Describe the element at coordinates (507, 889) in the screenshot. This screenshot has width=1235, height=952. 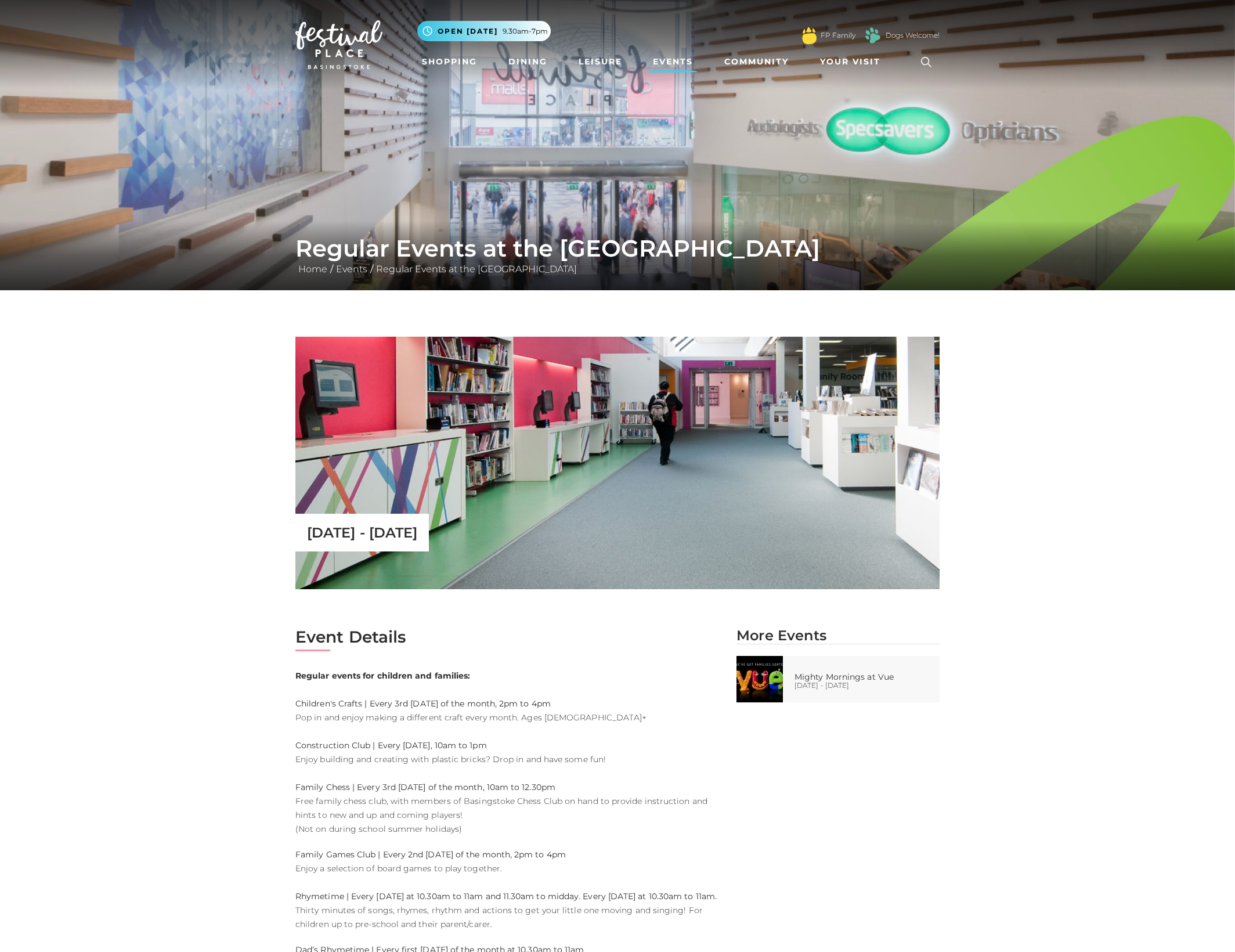
I see `p: Enjoy a selection of board games to play together. Thirty minutes of songs, rhymes, rhythm and ac...` at that location.